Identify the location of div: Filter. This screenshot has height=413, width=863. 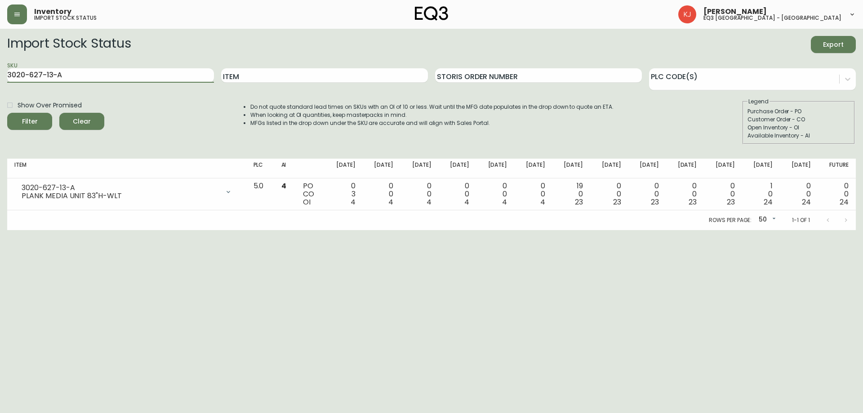
(30, 121).